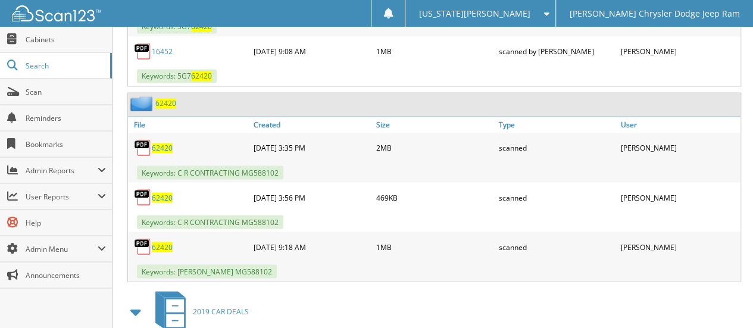 The image size is (753, 328). What do you see at coordinates (65, 65) in the screenshot?
I see `span: Search` at bounding box center [65, 65].